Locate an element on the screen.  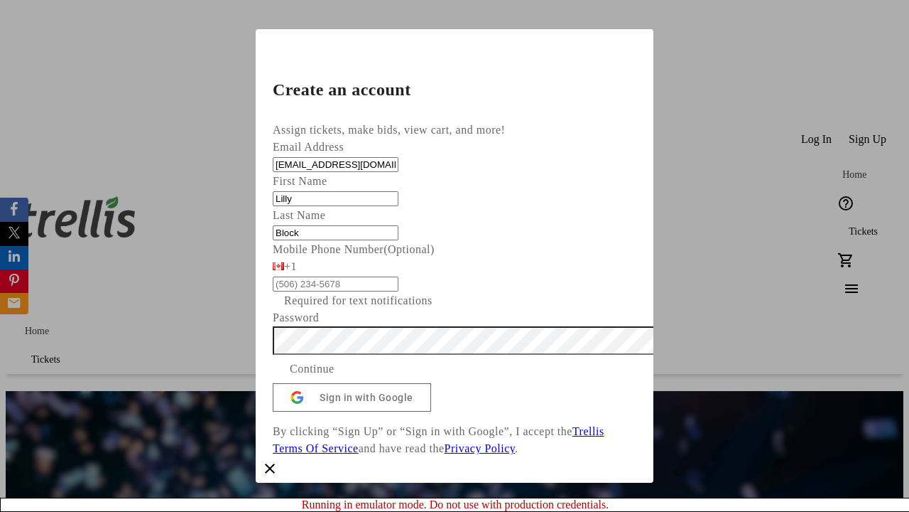
div: Assign tickets, make bids, view cart, and more! is located at coordinates (455, 130).